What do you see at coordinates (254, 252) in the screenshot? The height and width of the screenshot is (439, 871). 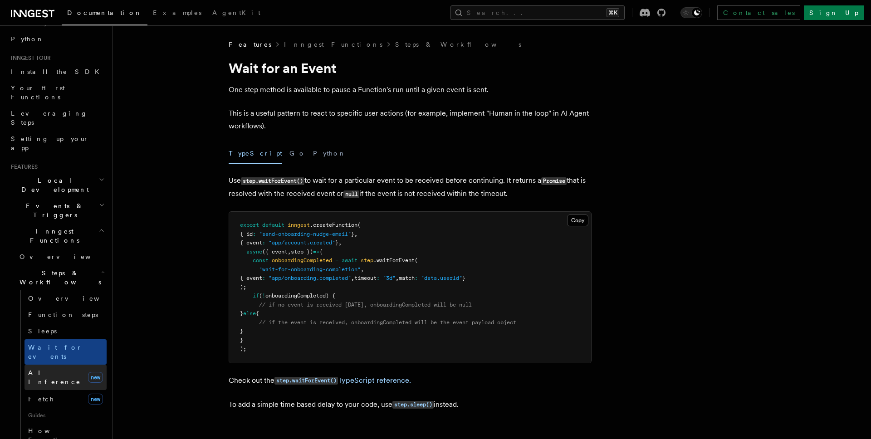 I see `span: async` at bounding box center [254, 252].